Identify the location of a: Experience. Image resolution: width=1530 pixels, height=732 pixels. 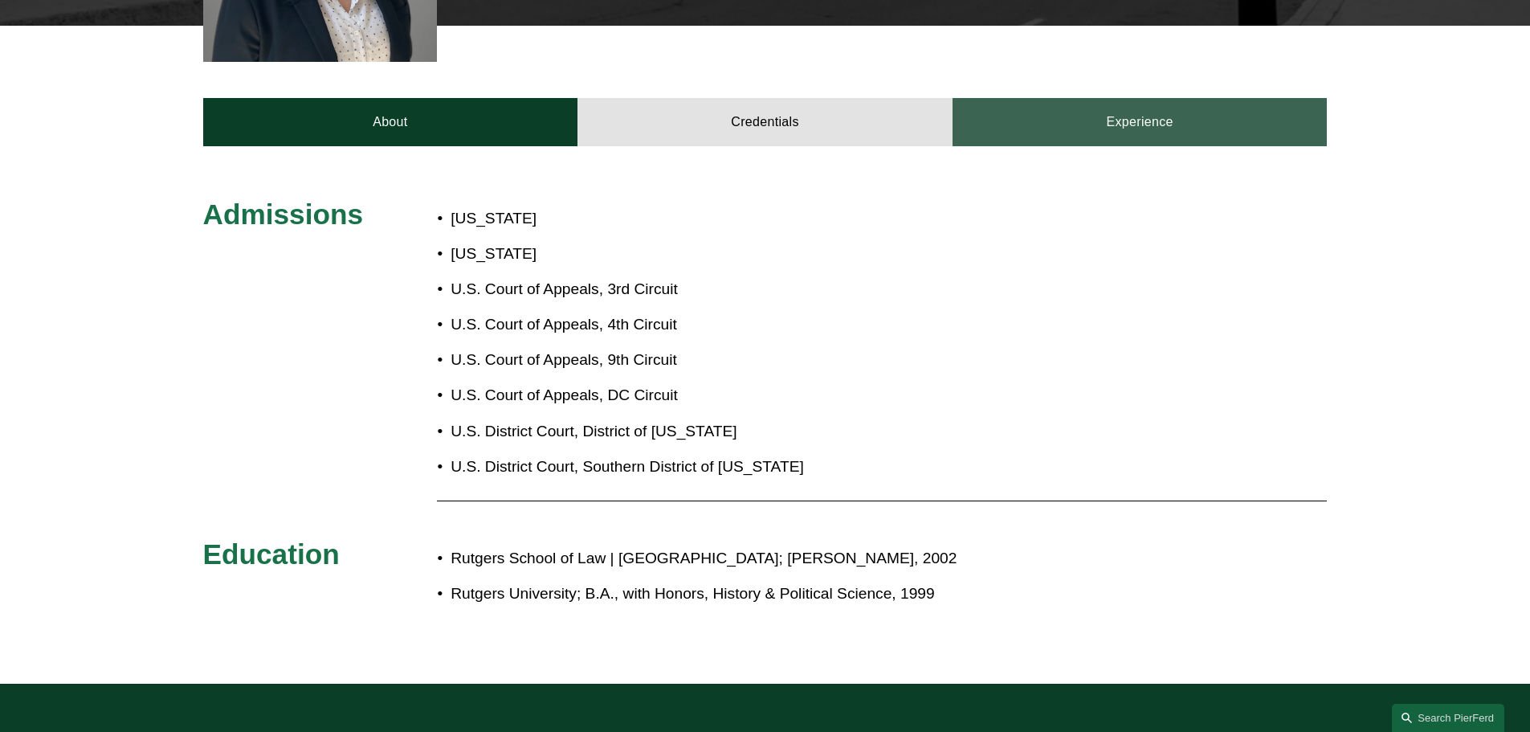
(1140, 122).